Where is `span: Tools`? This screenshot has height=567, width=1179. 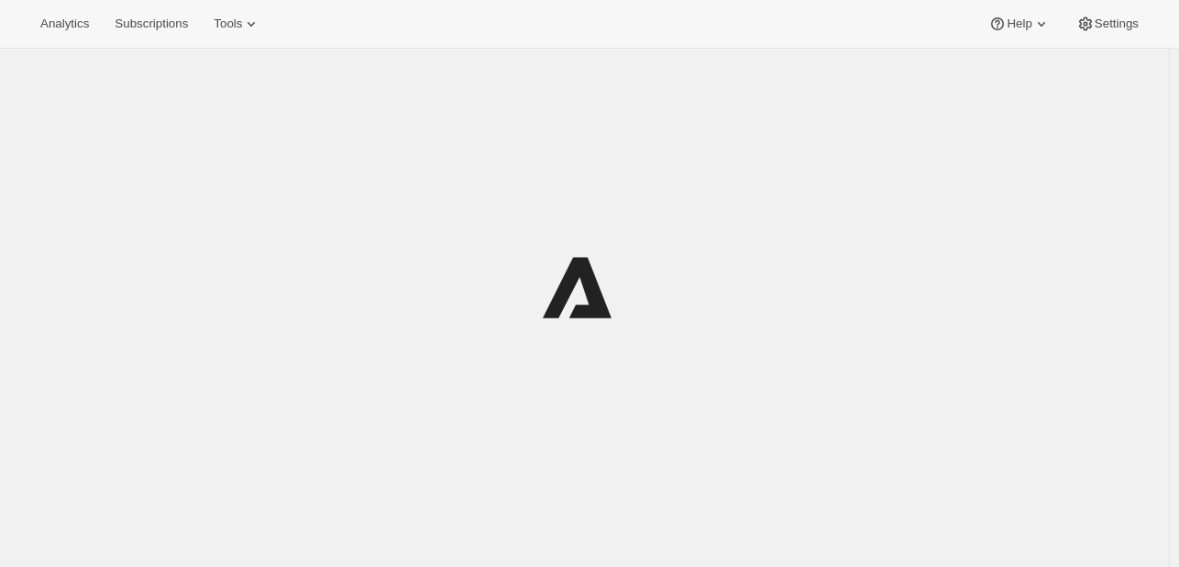
span: Tools is located at coordinates (227, 24).